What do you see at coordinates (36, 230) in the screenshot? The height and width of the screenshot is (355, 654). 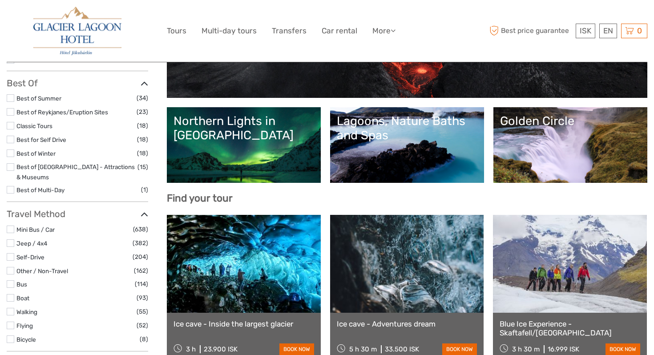 I see `a: Mini Bus / Car` at bounding box center [36, 230].